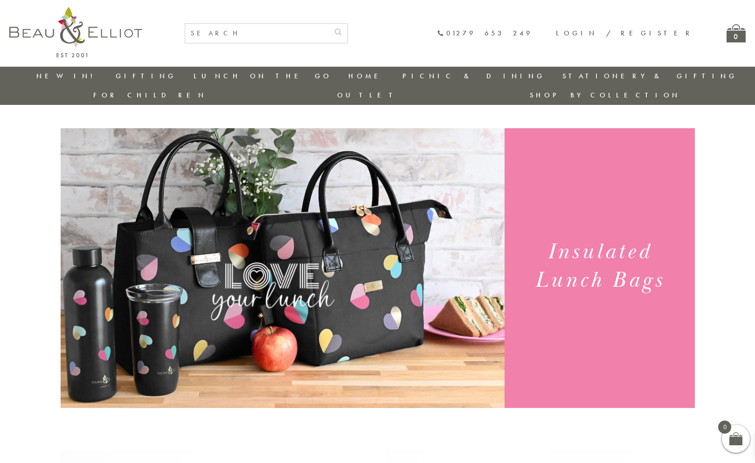 Image resolution: width=755 pixels, height=463 pixels. I want to click on input: SEARCH, so click(257, 33).